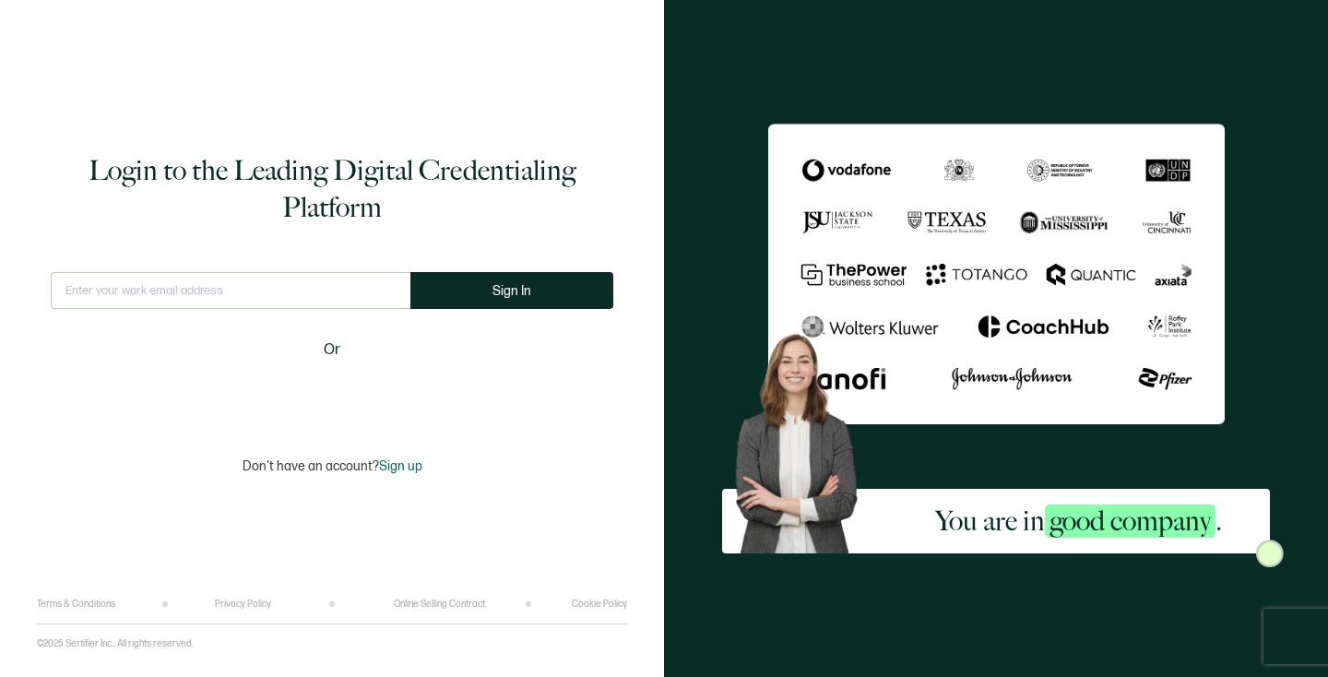  I want to click on h2: You are in ., so click(1078, 521).